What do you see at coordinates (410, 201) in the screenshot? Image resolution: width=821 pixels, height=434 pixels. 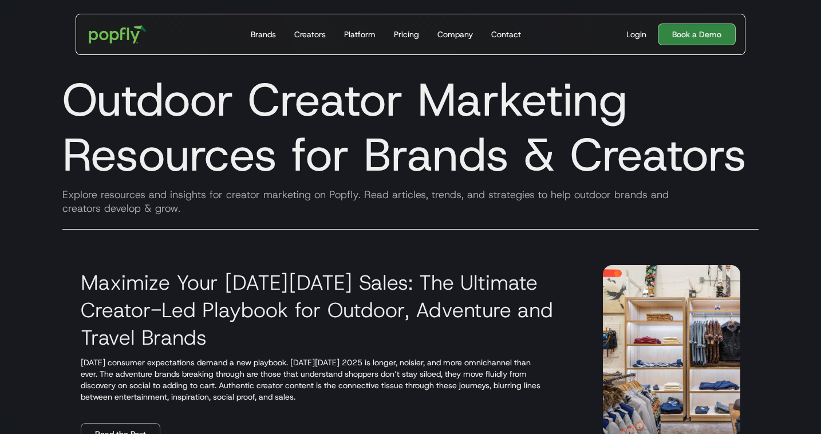 I see `div: Explore resources and insights for creator marketing on Popfly. Read articles, trends, and strate...` at bounding box center [410, 201].